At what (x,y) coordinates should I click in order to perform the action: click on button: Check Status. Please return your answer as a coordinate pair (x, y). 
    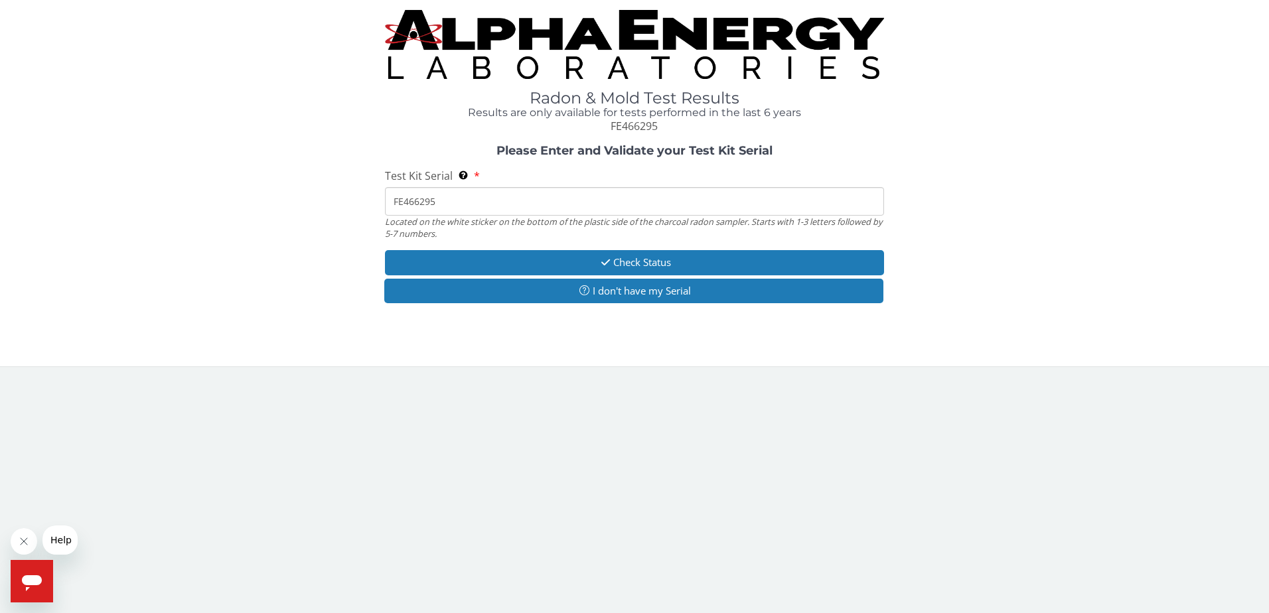
    Looking at the image, I should click on (635, 262).